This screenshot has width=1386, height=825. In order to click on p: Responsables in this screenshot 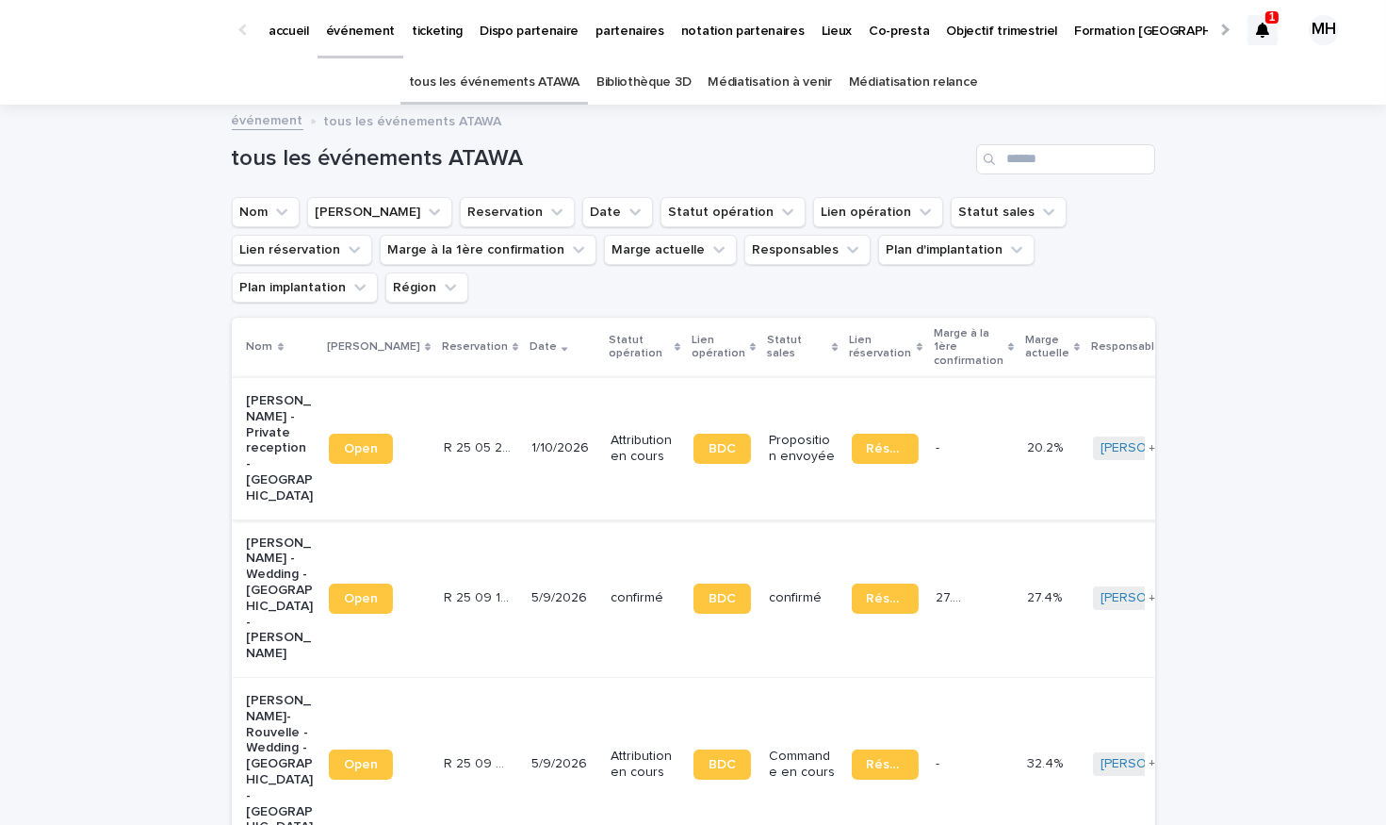, I will do `click(1129, 347)`.